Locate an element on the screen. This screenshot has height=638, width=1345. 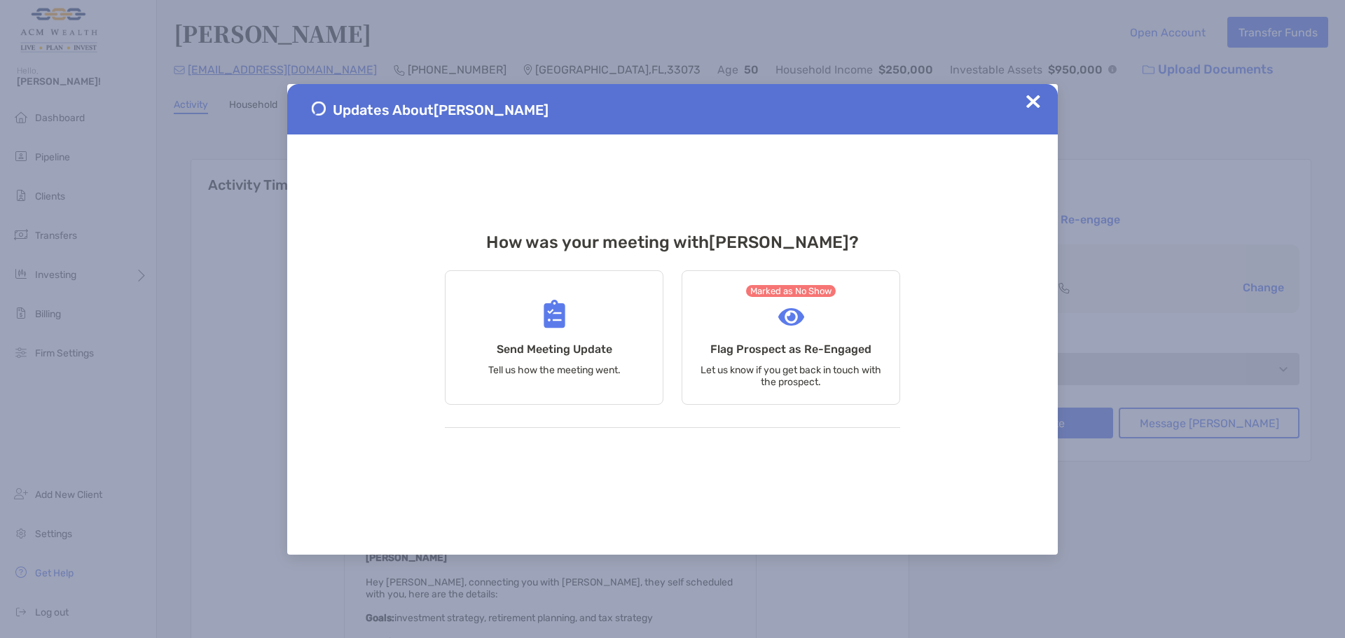
h4: Send Meeting Update is located at coordinates (554, 349).